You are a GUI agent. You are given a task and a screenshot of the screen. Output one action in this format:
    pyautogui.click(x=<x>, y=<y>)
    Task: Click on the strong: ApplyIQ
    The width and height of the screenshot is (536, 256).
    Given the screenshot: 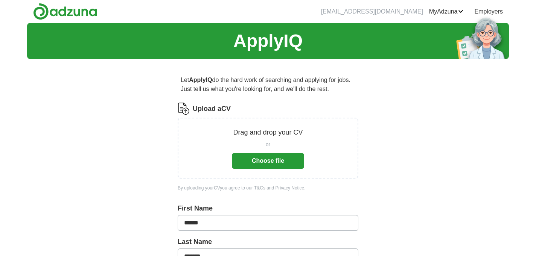 What is the action you would take?
    pyautogui.click(x=200, y=80)
    